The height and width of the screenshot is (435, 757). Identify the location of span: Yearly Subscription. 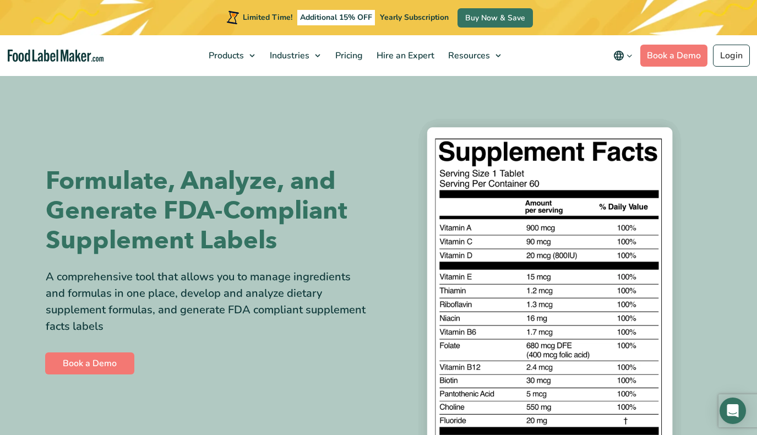
(414, 17).